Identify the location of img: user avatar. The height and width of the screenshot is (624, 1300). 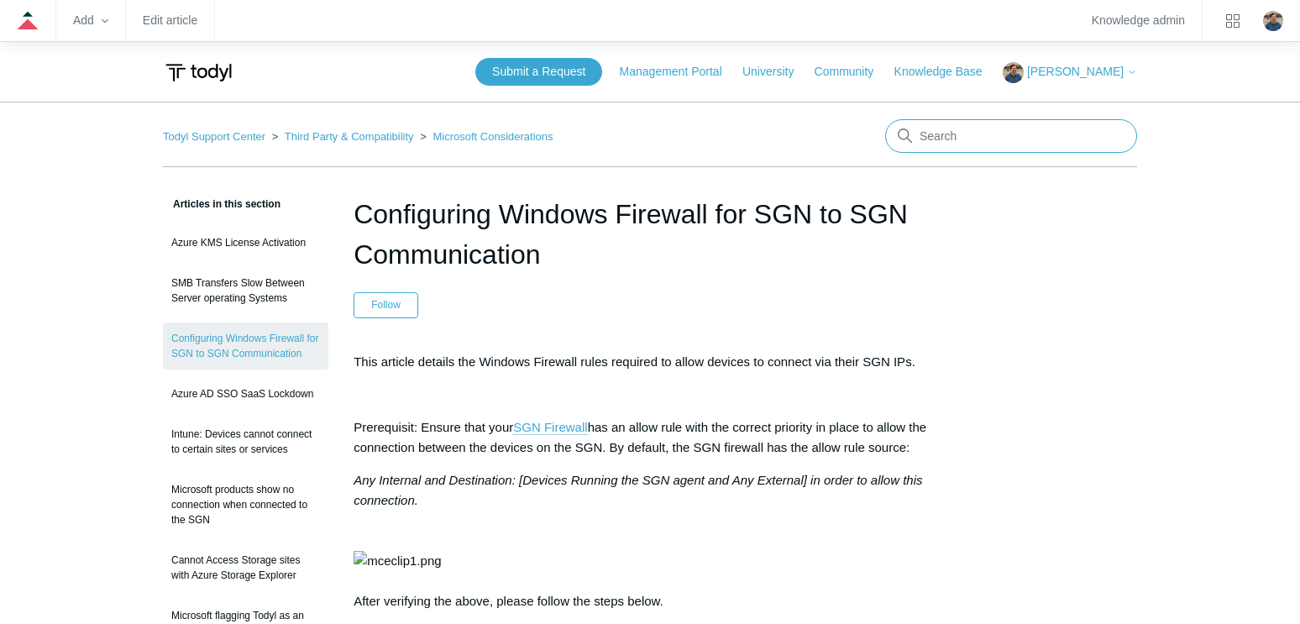
(1273, 21).